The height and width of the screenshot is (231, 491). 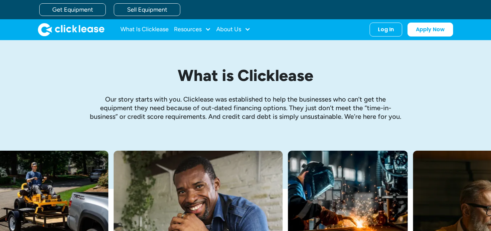 What do you see at coordinates (147, 10) in the screenshot?
I see `a: Sell Equipment` at bounding box center [147, 10].